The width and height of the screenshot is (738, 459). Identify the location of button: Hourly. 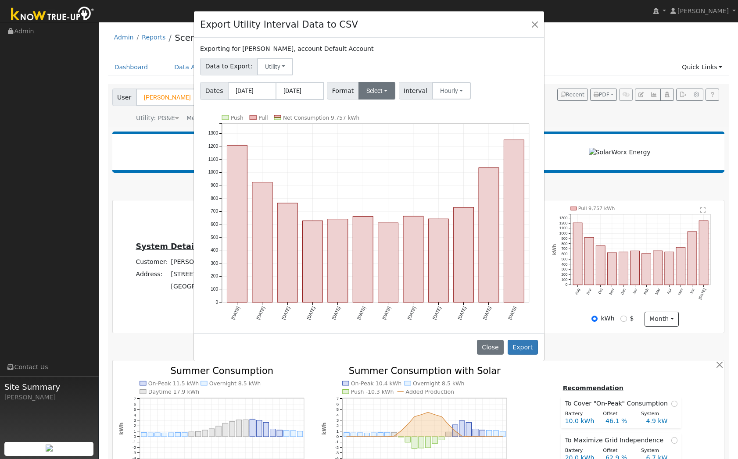
(452, 91).